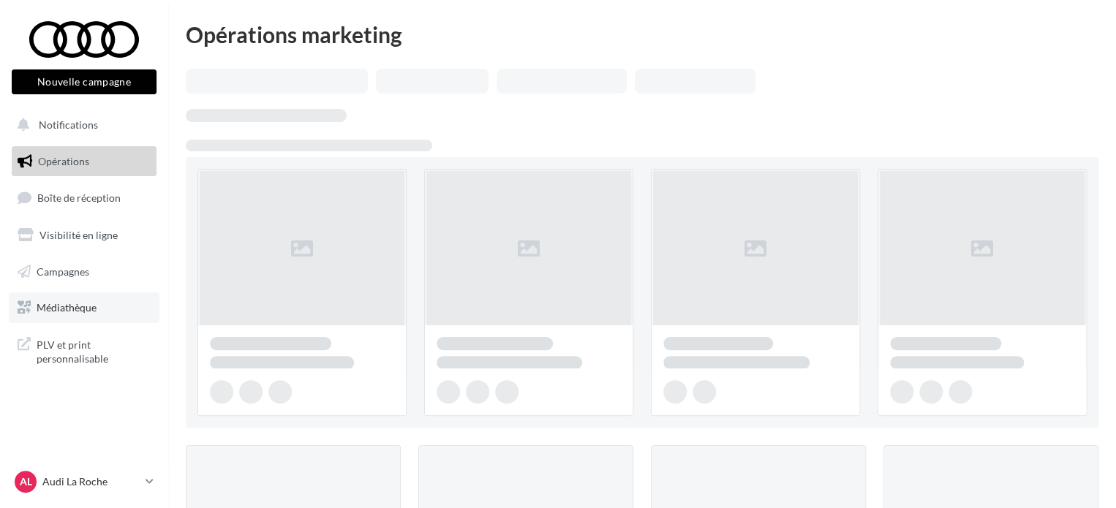 Image resolution: width=1116 pixels, height=508 pixels. I want to click on span: Campagnes, so click(63, 271).